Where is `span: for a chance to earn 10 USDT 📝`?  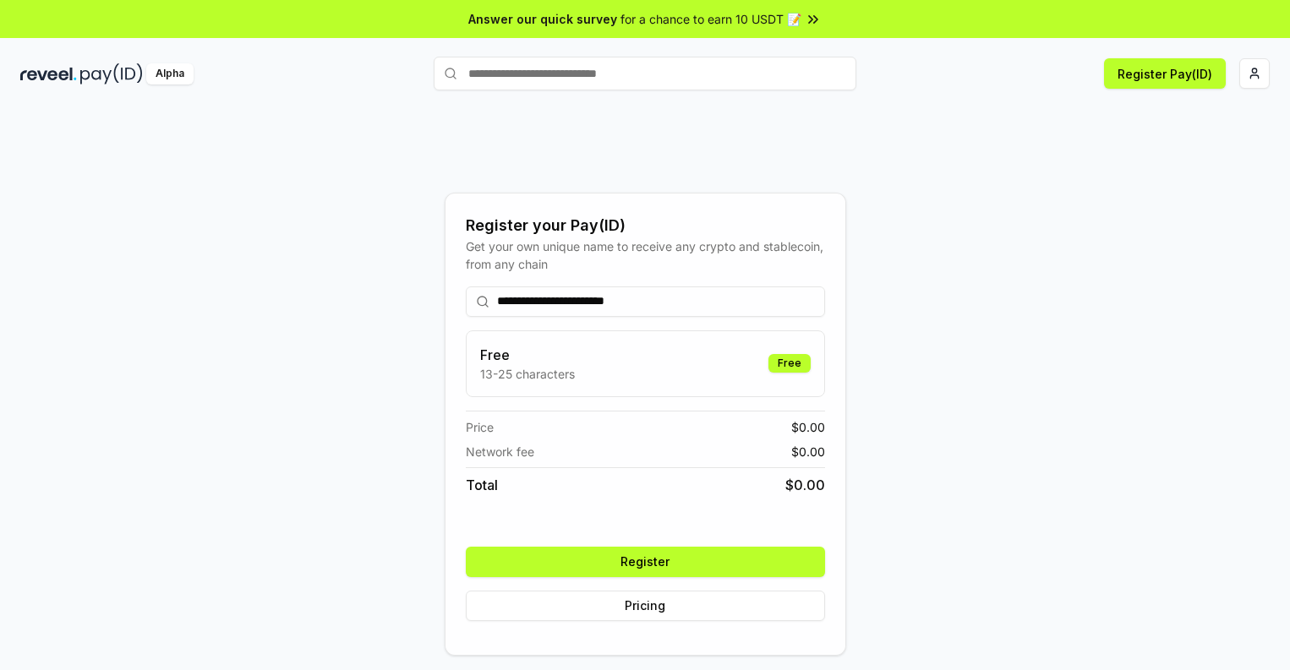 span: for a chance to earn 10 USDT 📝 is located at coordinates (711, 19).